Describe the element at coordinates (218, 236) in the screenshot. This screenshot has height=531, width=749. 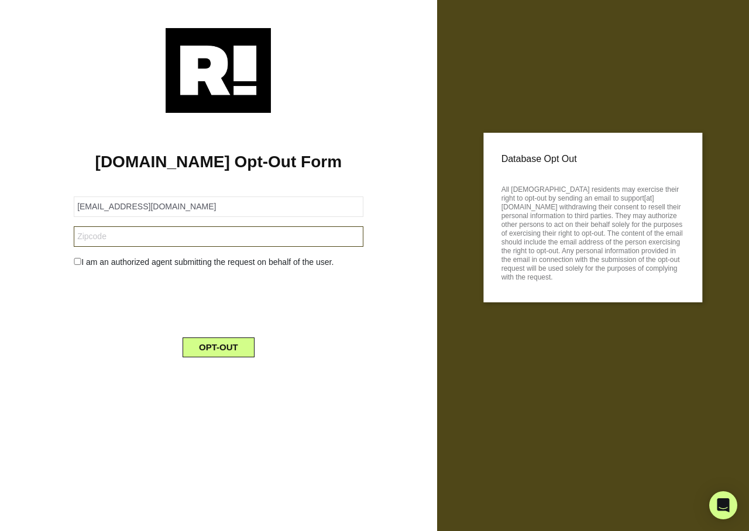
I see `input: Zipcode` at that location.